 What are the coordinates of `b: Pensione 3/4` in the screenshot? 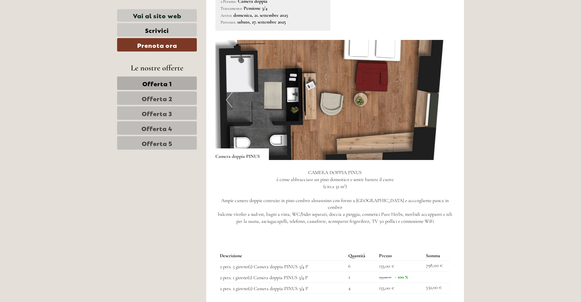 It's located at (256, 8).